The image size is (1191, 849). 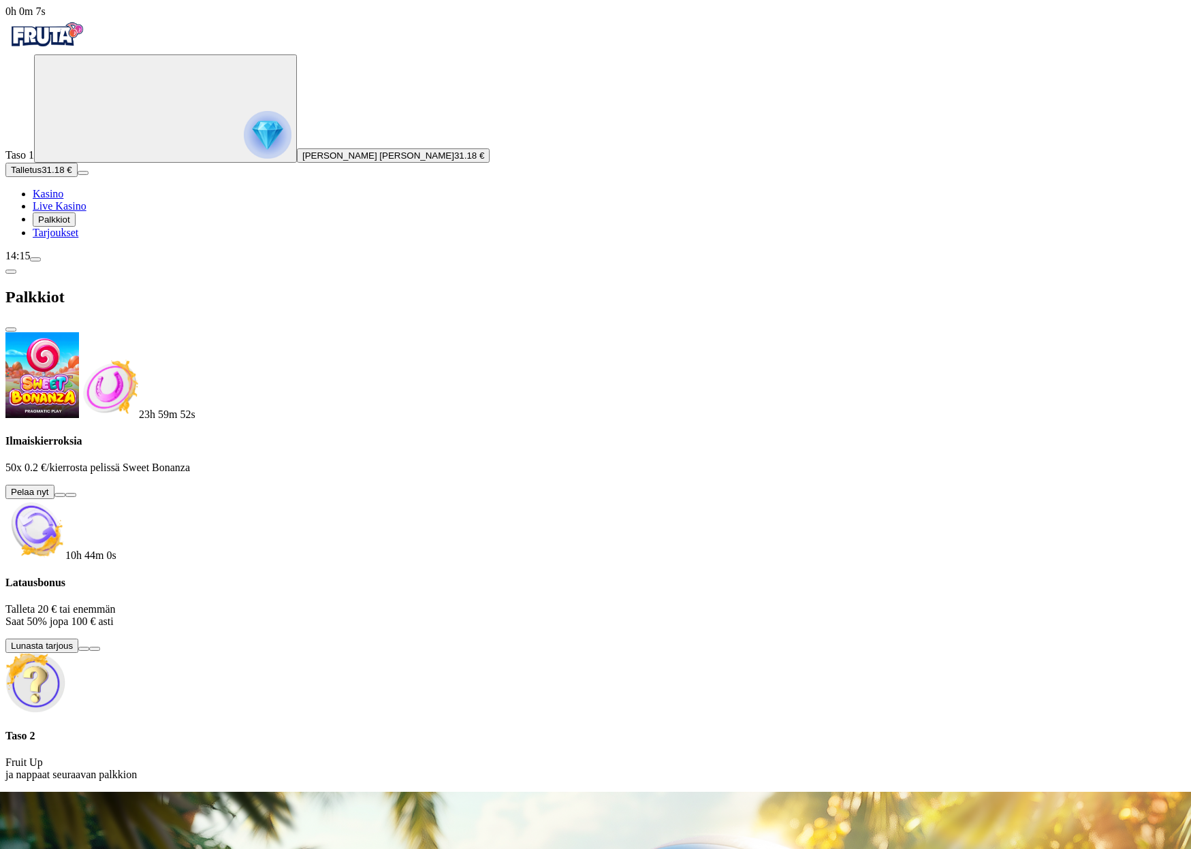 What do you see at coordinates (42, 646) in the screenshot?
I see `button: Lunasta tarjous` at bounding box center [42, 646].